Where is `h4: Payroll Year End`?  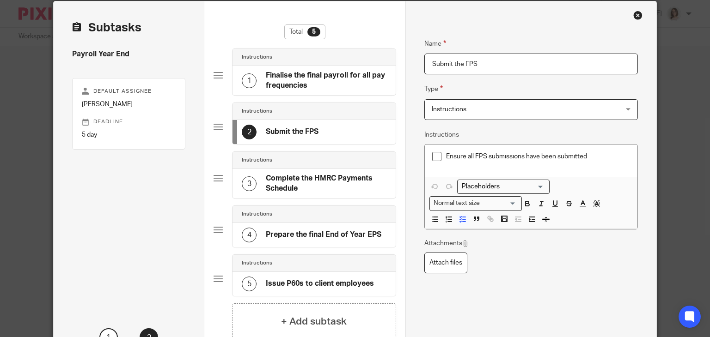
h4: Payroll Year End is located at coordinates (128, 54).